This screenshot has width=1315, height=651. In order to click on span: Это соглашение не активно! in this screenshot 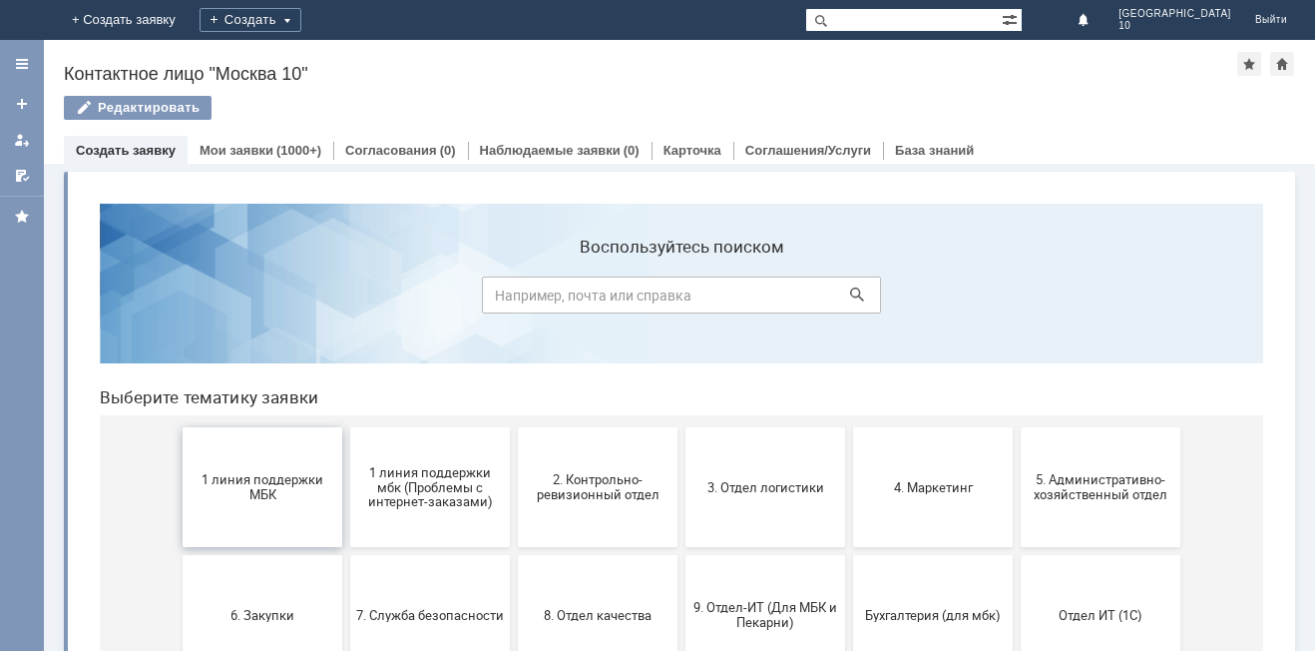, I will do `click(849, 555)`.